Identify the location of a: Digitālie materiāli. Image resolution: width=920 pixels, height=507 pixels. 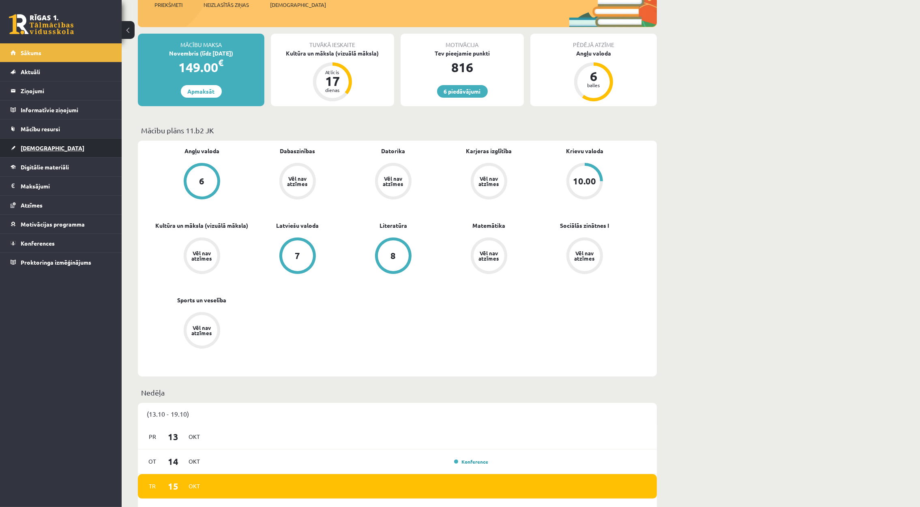
(61, 167).